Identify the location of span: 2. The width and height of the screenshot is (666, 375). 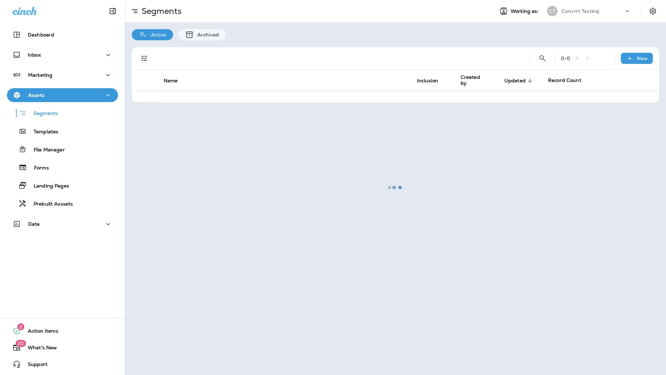
(21, 327).